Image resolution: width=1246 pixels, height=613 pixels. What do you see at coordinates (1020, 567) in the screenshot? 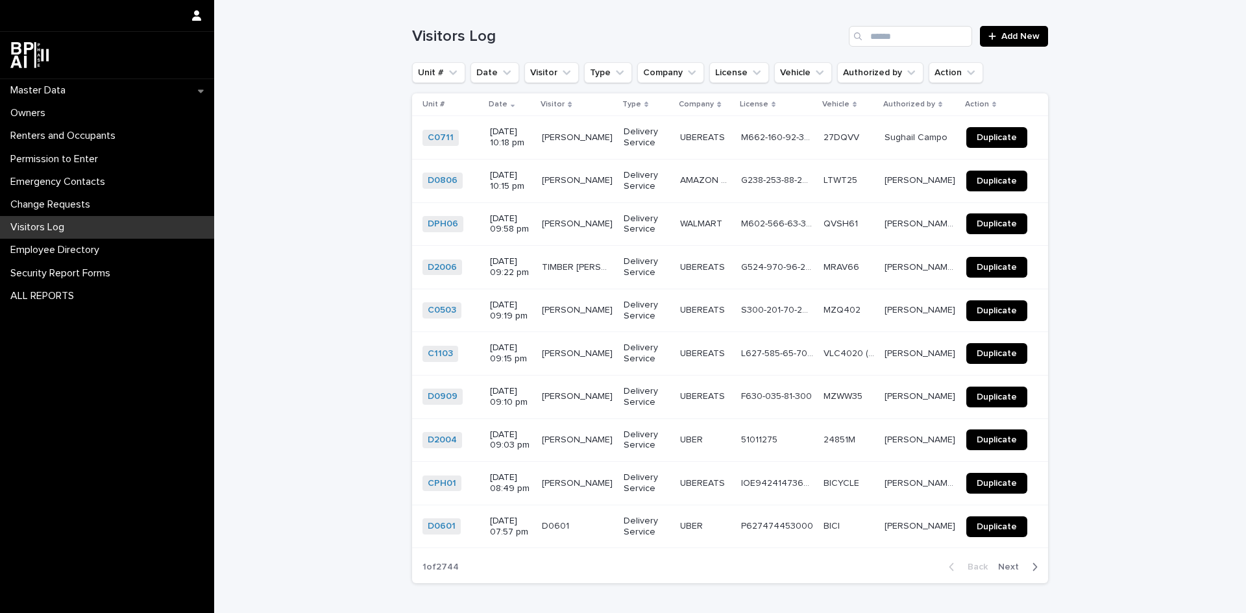
I see `button: Next` at bounding box center [1020, 567].